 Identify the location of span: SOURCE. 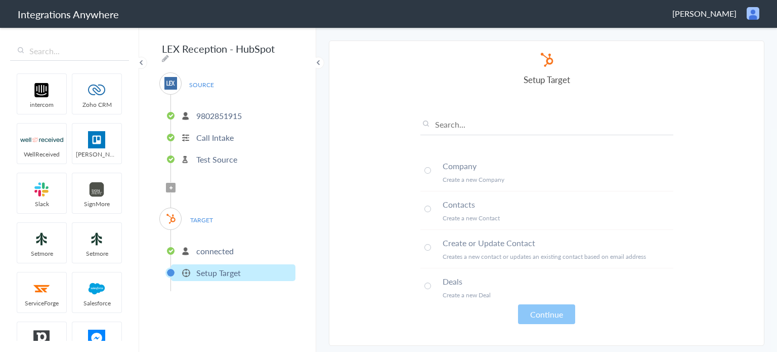
(201, 84).